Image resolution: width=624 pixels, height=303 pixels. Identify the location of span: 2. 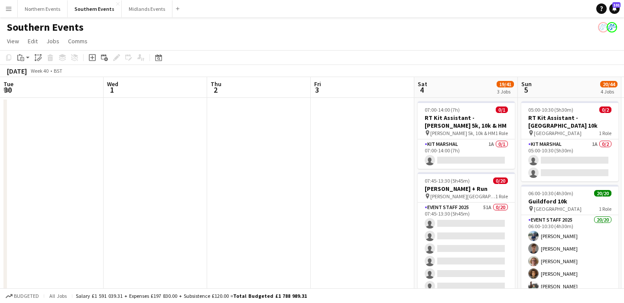
(215, 90).